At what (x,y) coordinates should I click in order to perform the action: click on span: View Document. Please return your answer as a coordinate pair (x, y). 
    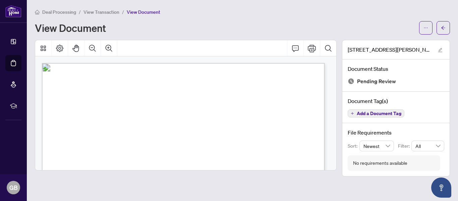
    Looking at the image, I should click on (144, 12).